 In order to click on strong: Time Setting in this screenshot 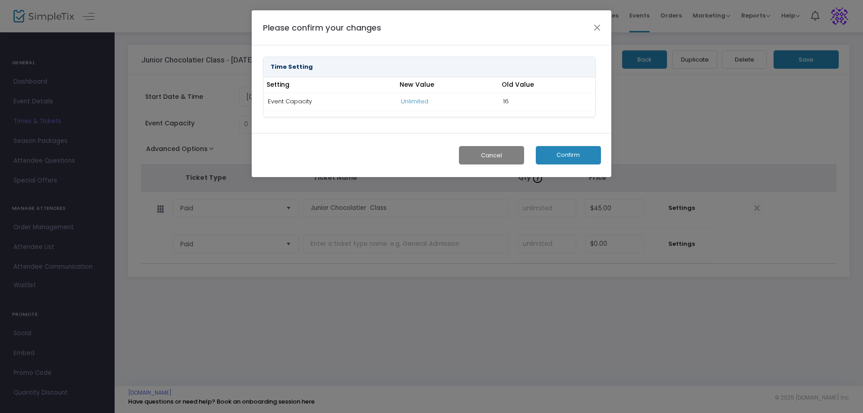, I will do `click(292, 67)`.